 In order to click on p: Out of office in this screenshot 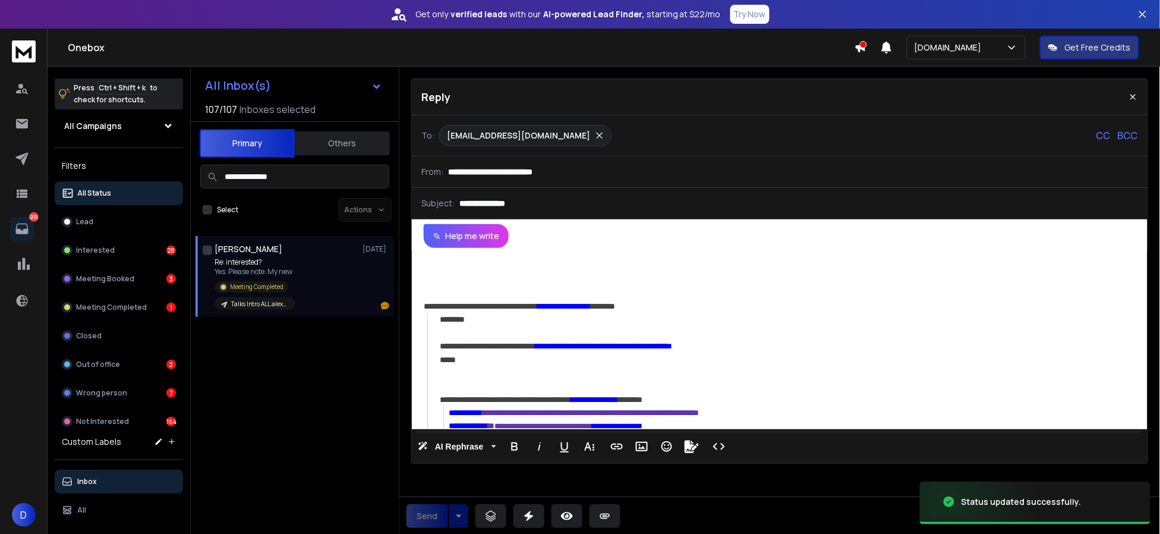, I will do `click(98, 364)`.